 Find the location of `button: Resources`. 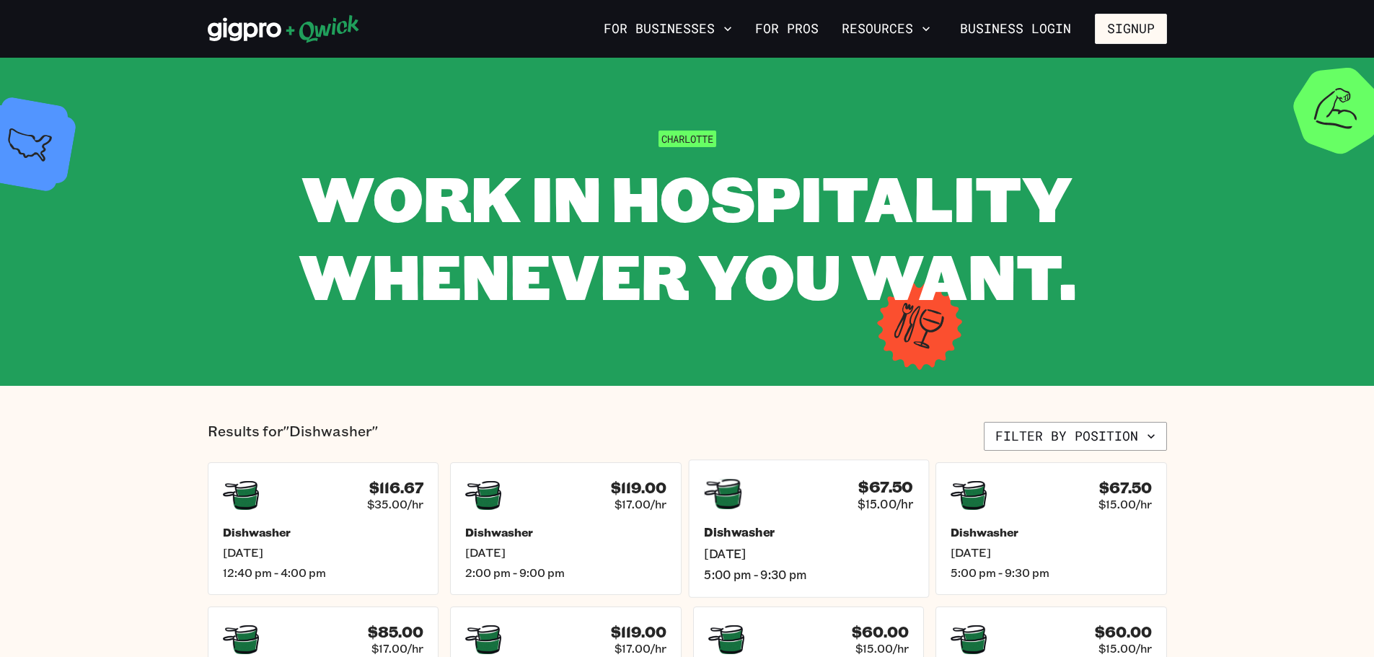

button: Resources is located at coordinates (886, 29).